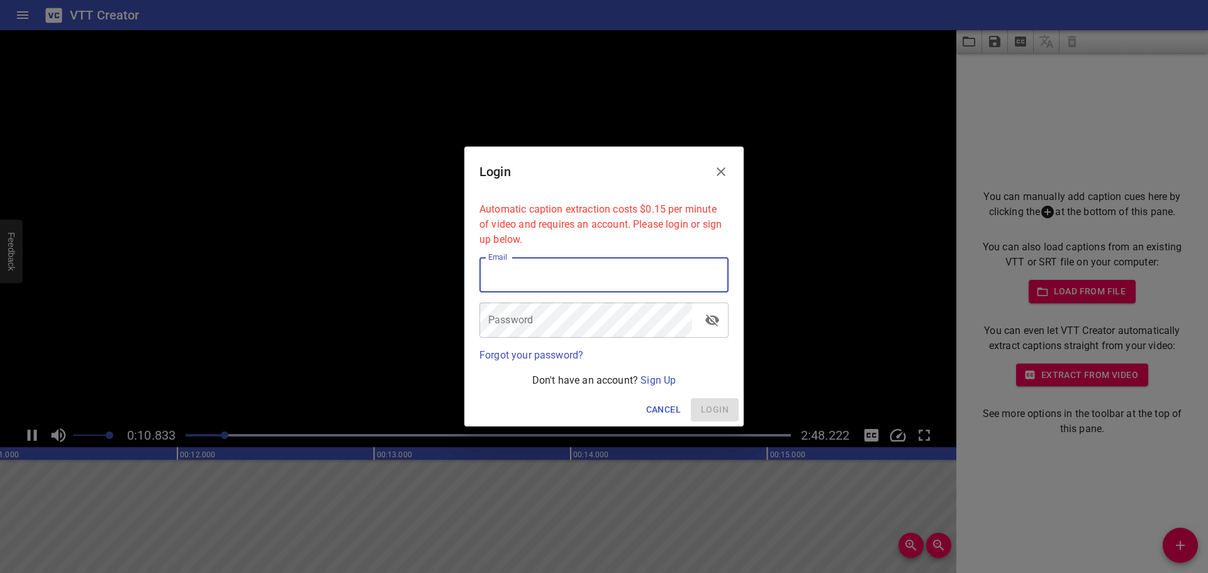 The width and height of the screenshot is (1208, 573). Describe the element at coordinates (658, 380) in the screenshot. I see `a: Sign Up` at that location.